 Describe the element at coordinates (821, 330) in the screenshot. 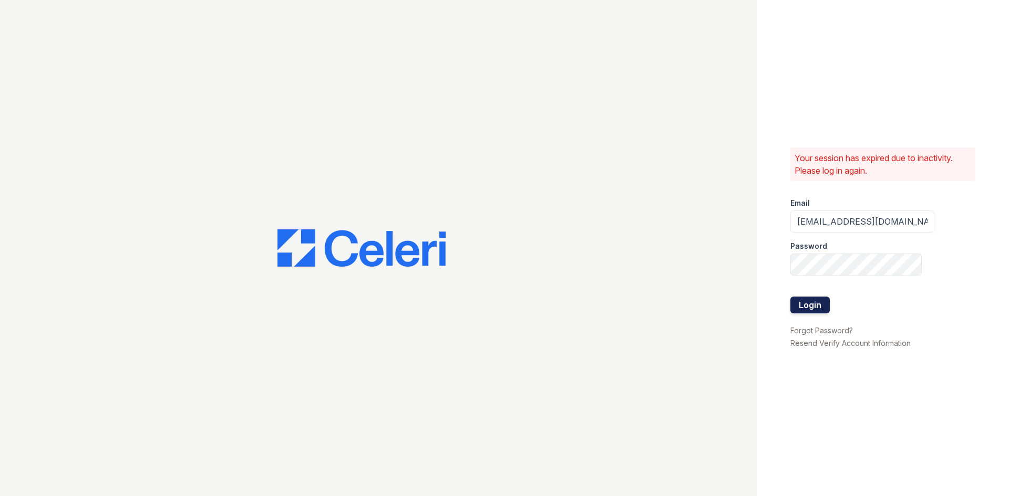

I see `a: Forgot Password?` at that location.